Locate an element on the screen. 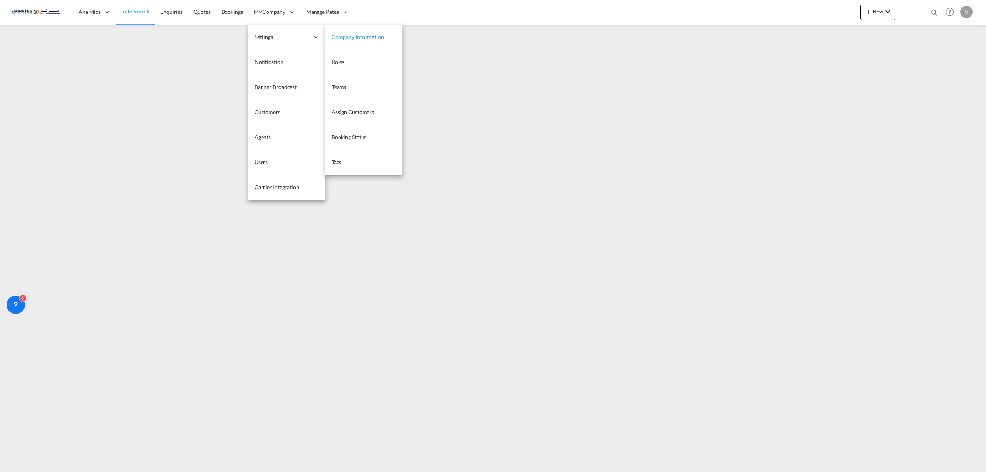 This screenshot has height=472, width=986. div: Help is located at coordinates (952, 12).